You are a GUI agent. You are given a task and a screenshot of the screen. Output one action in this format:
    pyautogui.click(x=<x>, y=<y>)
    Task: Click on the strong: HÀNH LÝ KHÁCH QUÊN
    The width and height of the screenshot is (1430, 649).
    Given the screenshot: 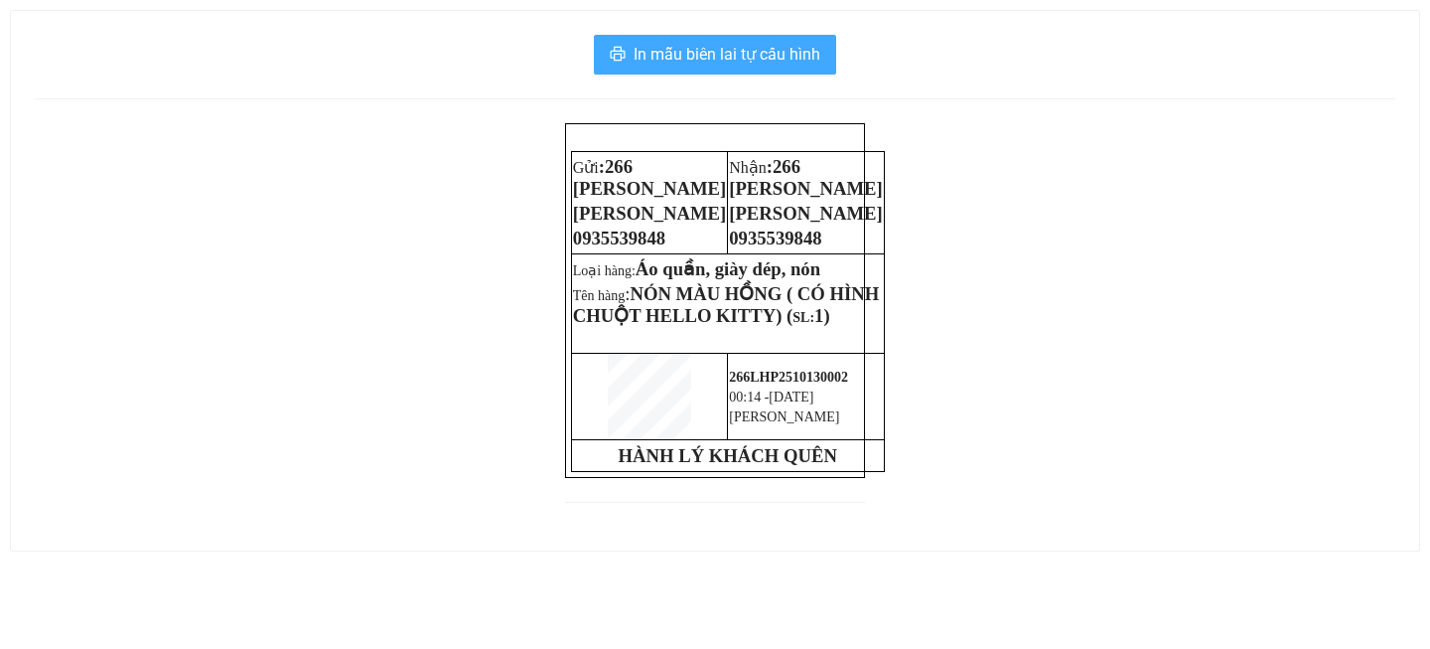 What is the action you would take?
    pyautogui.click(x=728, y=455)
    